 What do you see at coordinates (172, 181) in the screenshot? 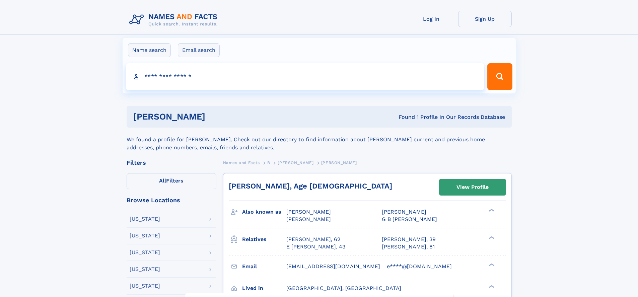
I see `label: Filters` at bounding box center [172, 181].